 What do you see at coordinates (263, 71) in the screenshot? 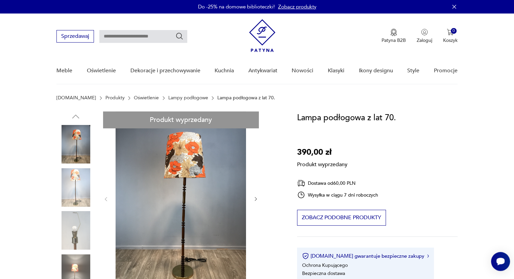
I see `a: Antykwariat` at bounding box center [263, 71].